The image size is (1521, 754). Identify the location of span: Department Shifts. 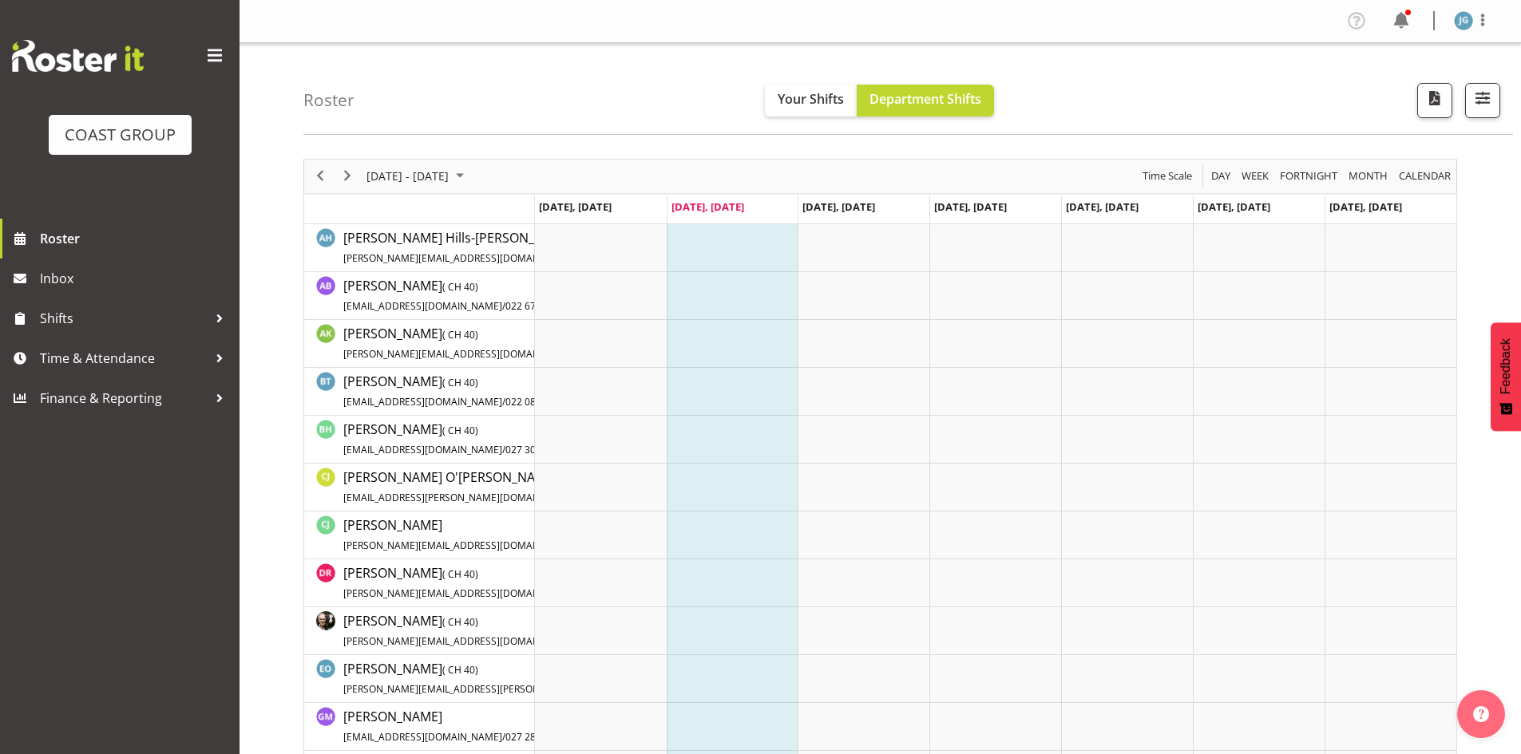
(925, 99).